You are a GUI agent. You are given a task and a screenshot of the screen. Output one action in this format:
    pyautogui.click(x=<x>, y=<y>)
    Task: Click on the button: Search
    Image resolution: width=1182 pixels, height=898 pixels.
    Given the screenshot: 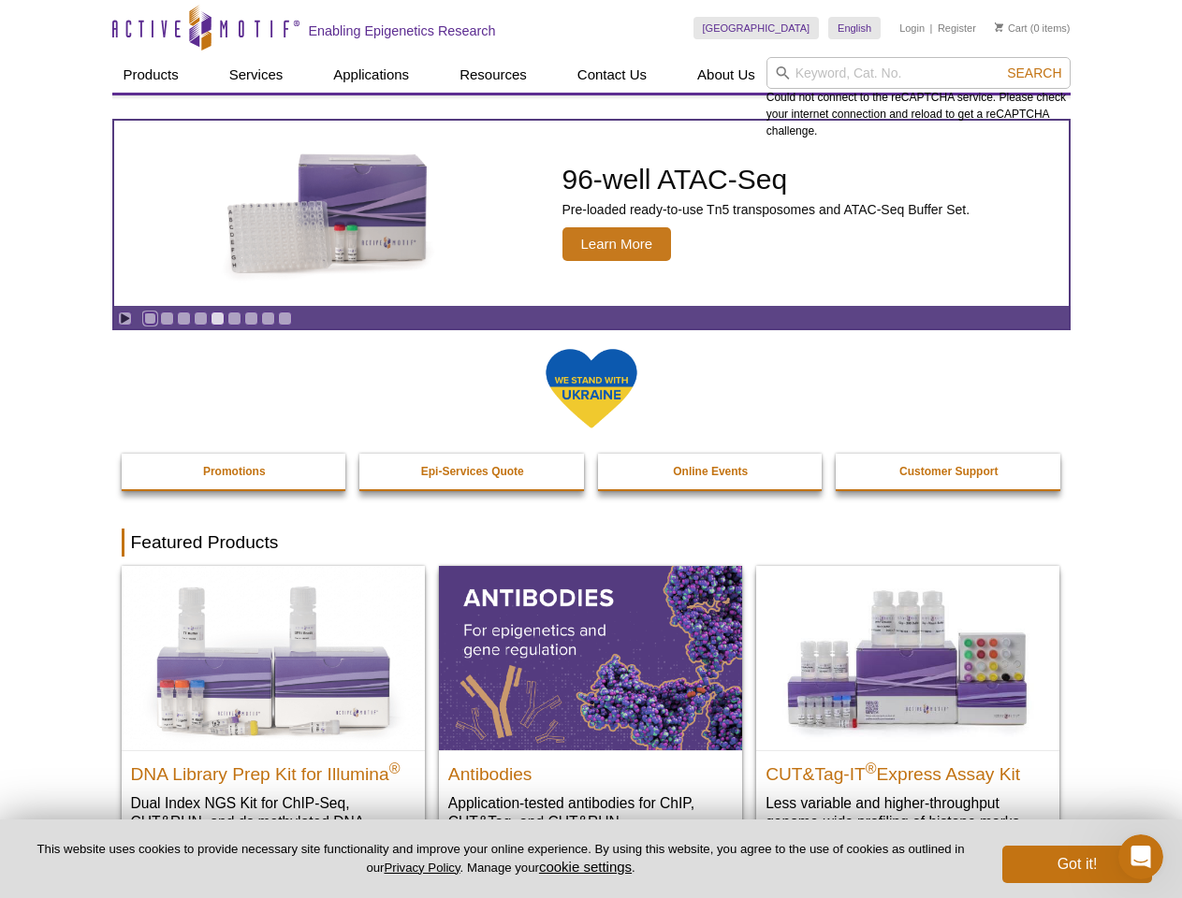 What is the action you would take?
    pyautogui.click(x=1034, y=73)
    